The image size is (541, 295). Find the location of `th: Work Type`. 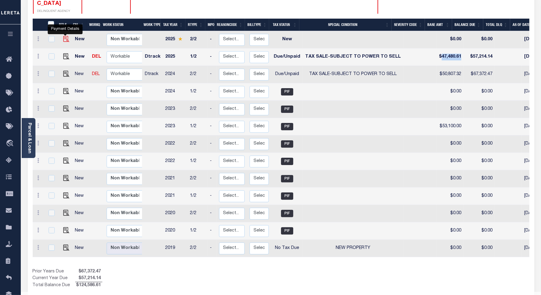

th: Work Type is located at coordinates (151, 25).